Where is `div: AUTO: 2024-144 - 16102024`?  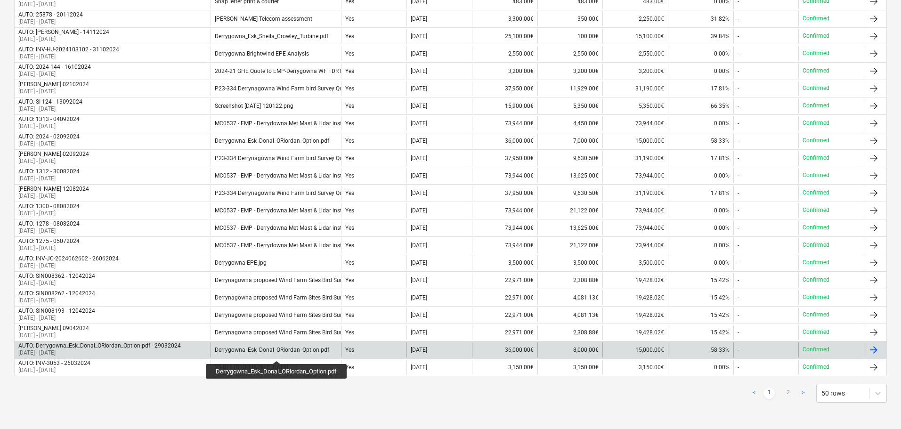
div: AUTO: 2024-144 - 16102024 is located at coordinates (55, 67).